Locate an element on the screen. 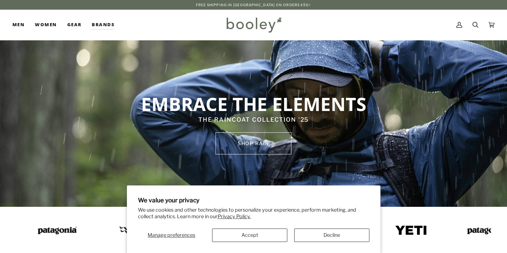 The image size is (507, 253). span: Brands is located at coordinates (103, 25).